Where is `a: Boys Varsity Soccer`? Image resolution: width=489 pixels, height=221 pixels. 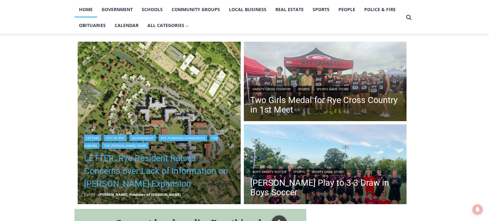 a: Boys Varsity Soccer is located at coordinates (269, 172).